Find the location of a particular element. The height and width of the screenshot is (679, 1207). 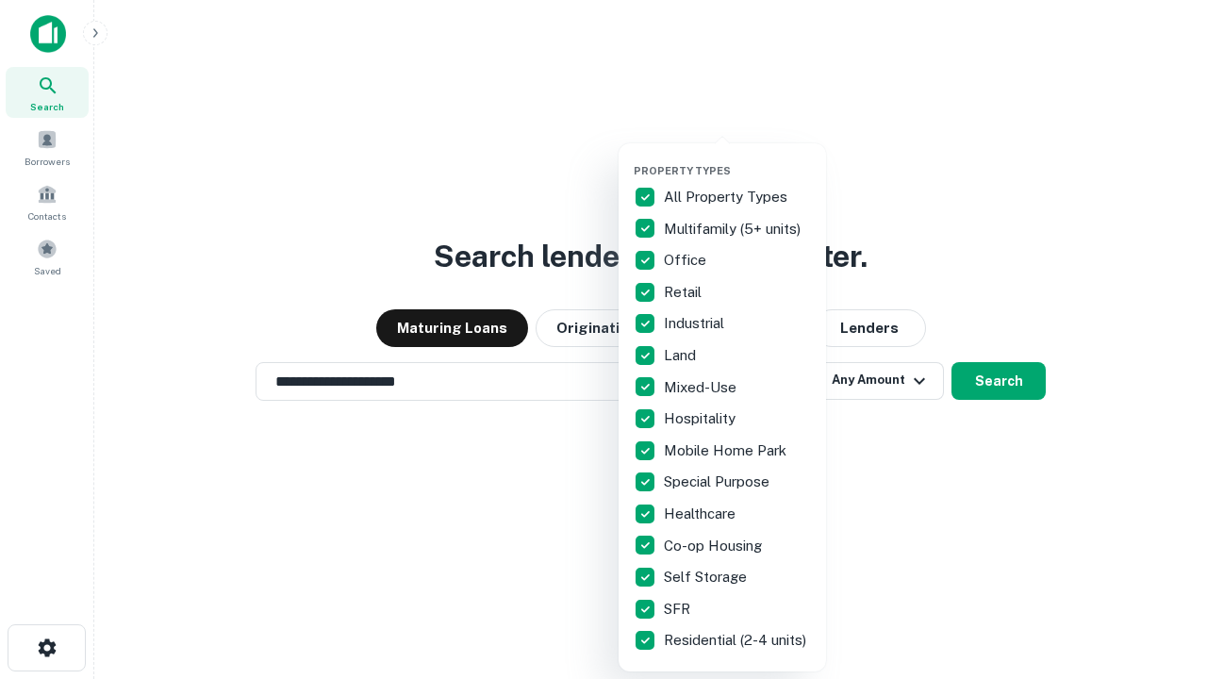

p: Retail is located at coordinates (685, 292).